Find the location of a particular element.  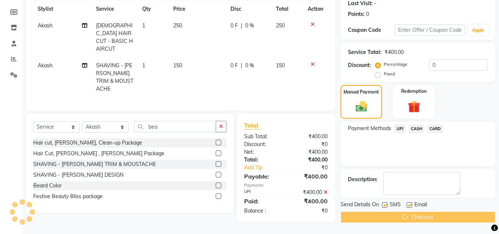

div: Balance : is located at coordinates (262, 210).